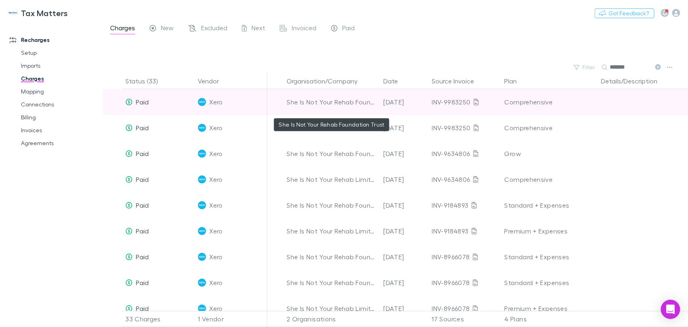 The height and width of the screenshot is (327, 688). What do you see at coordinates (61, 53) in the screenshot?
I see `a: Setup` at bounding box center [61, 53].